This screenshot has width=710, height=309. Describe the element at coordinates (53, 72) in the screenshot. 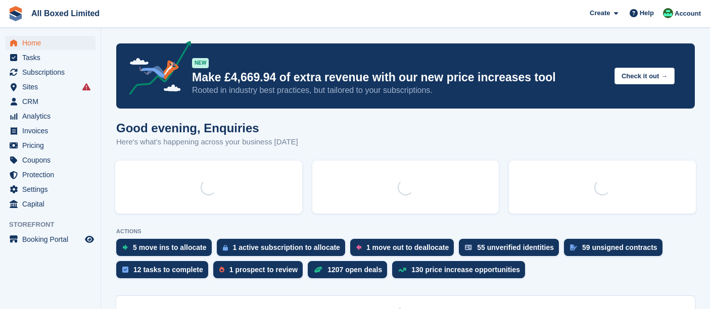

I see `span: Subscriptions` at that location.